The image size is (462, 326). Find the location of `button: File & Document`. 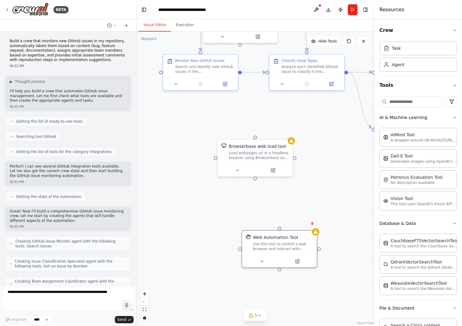

button: File & Document is located at coordinates (418, 308).